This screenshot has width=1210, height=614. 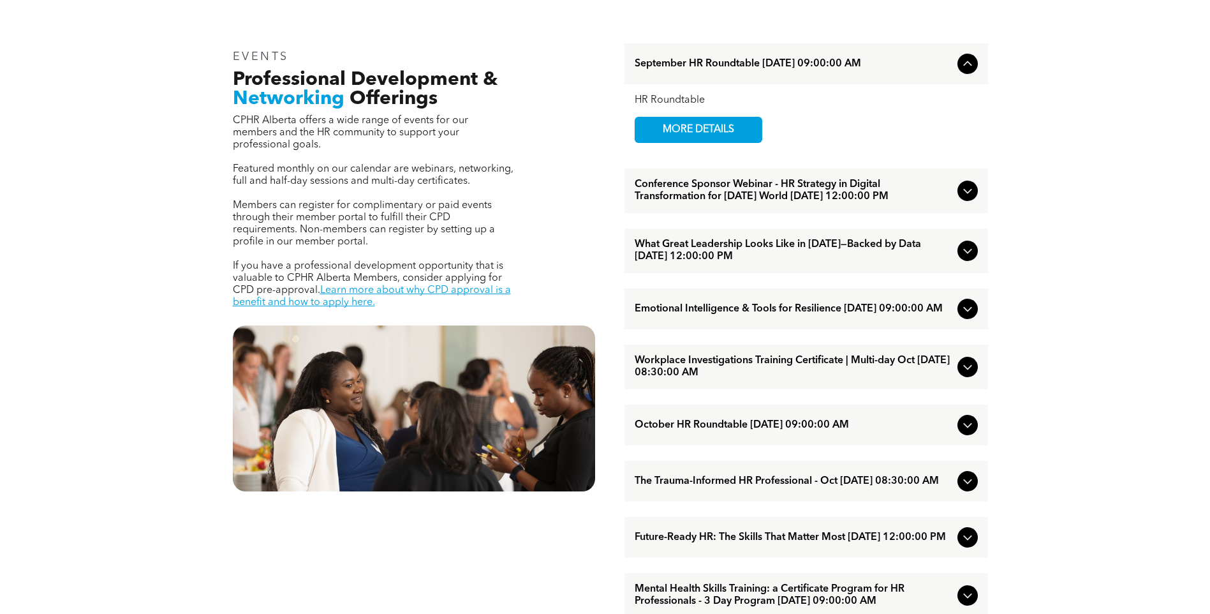 I want to click on span: Featured monthly on our calendar are webinars, networking, full and half-day sessions and multi-d..., so click(x=373, y=175).